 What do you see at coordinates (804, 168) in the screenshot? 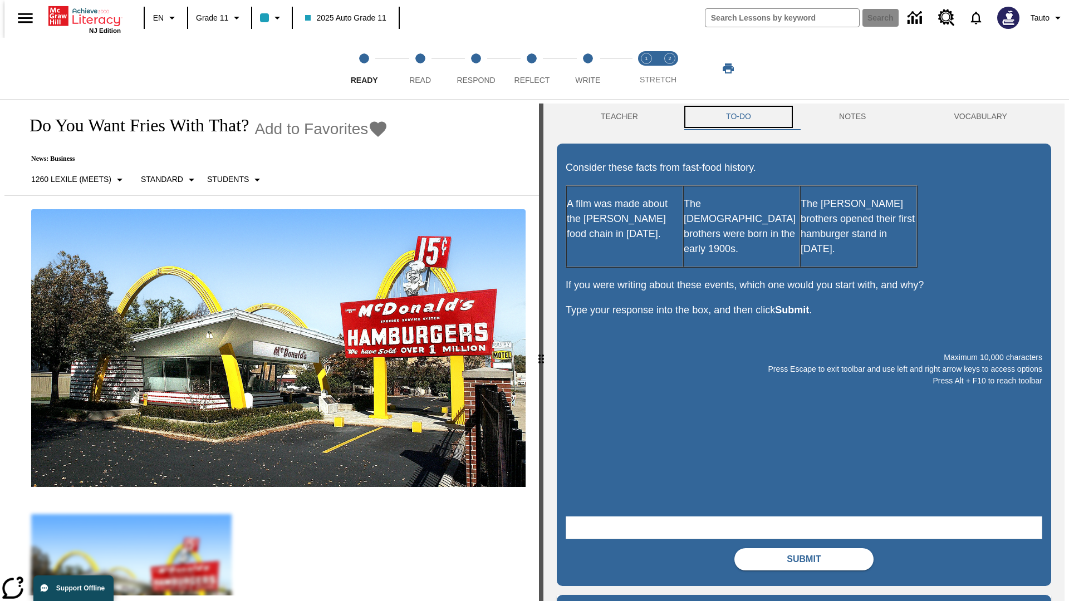
I see `p: Consider these facts from fast-food history.` at bounding box center [804, 168].